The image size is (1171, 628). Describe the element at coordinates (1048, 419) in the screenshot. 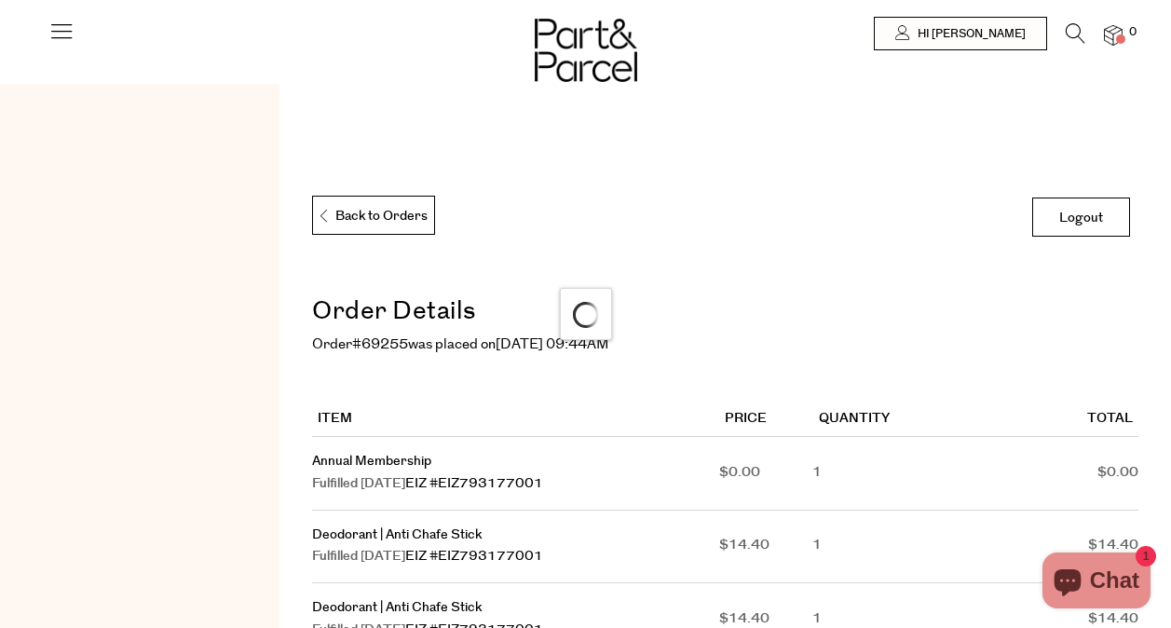

I see `th: Total` at that location.